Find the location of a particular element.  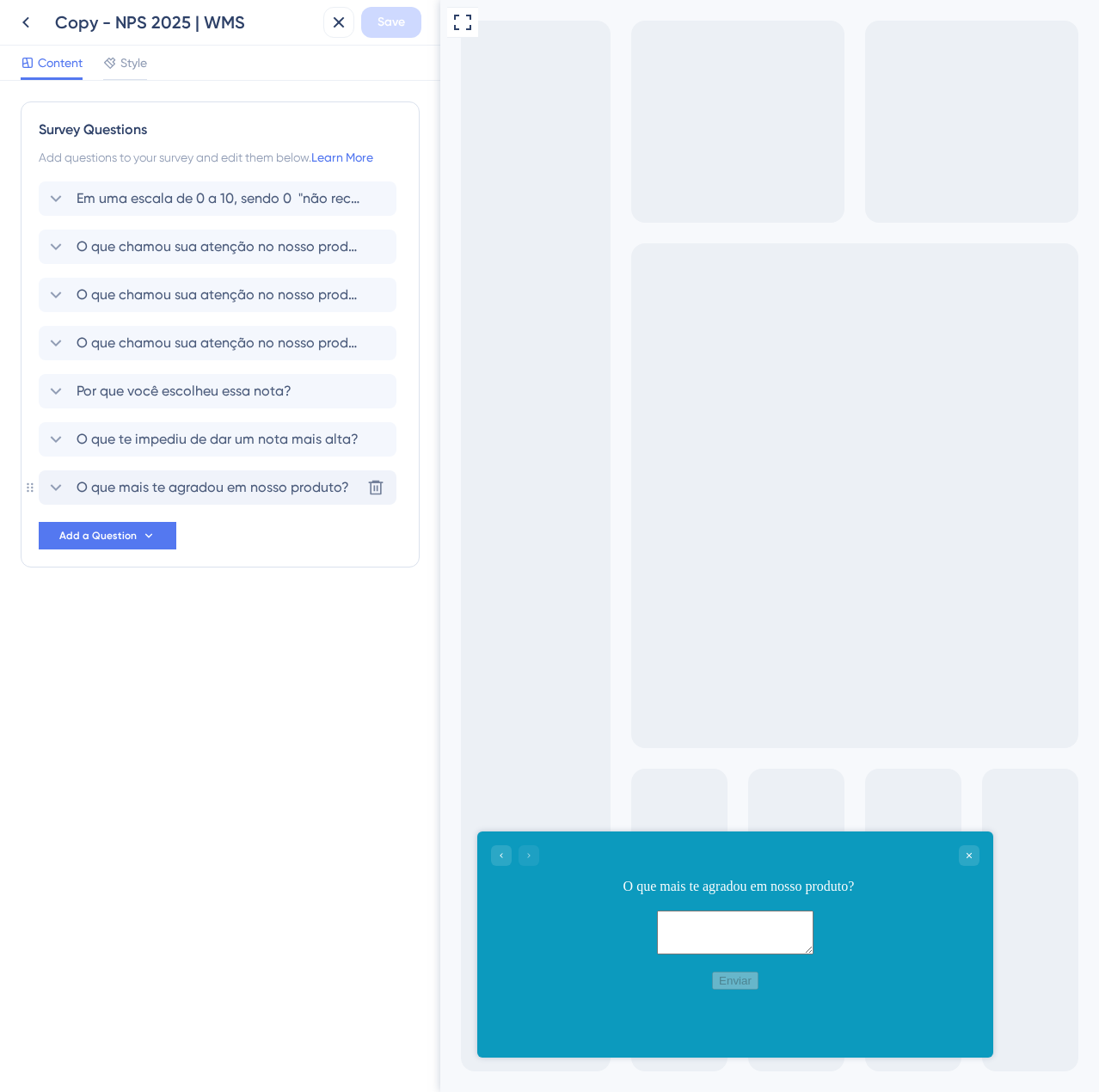

span: Em uma escala de 0 a 10, sendo 0 "não recomendaria de forma alguma" e 10 "recomendaria com certez... is located at coordinates (218, 199).